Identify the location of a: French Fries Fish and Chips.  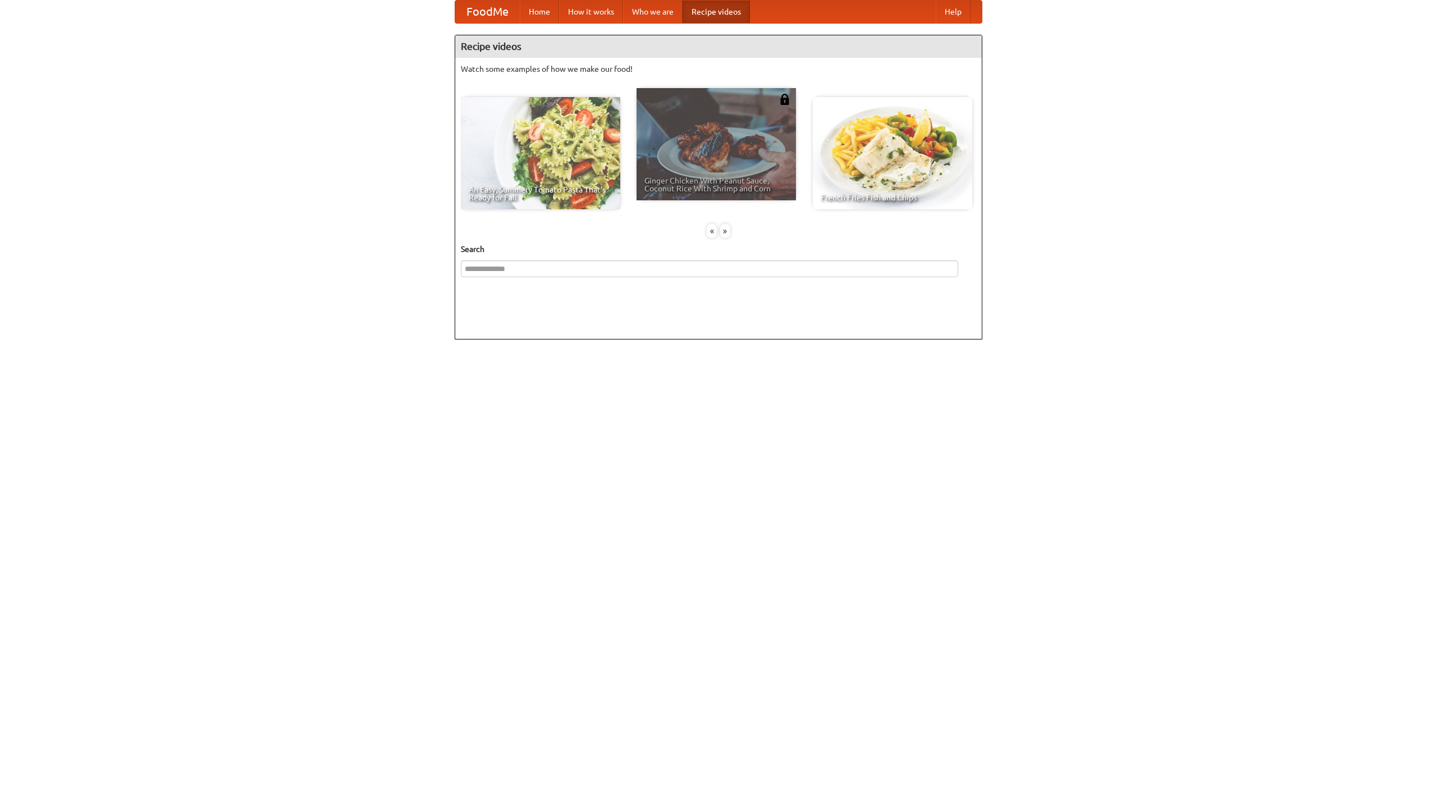
(893, 153).